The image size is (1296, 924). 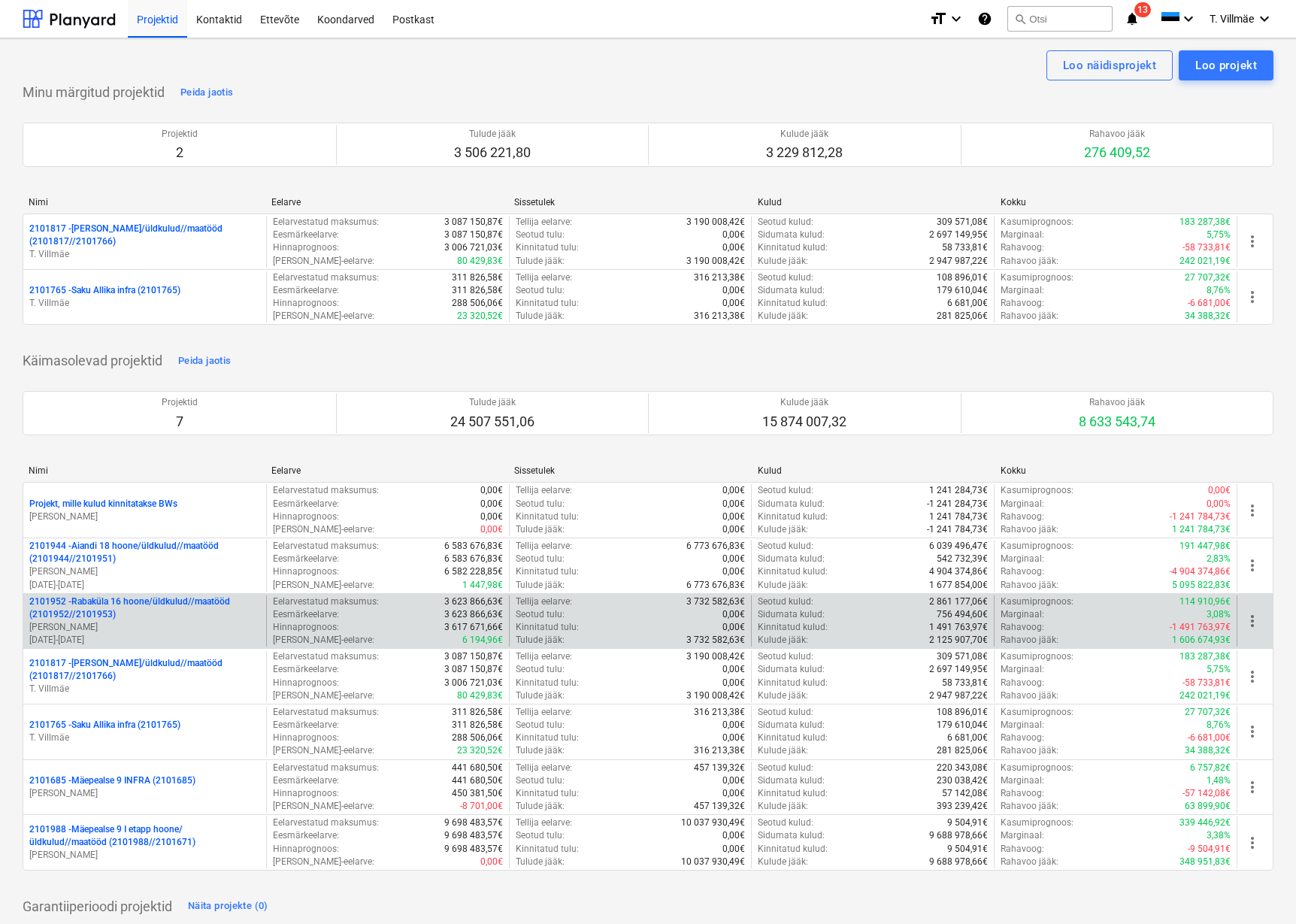 What do you see at coordinates (963, 657) in the screenshot?
I see `p: 309 571,08€` at bounding box center [963, 657].